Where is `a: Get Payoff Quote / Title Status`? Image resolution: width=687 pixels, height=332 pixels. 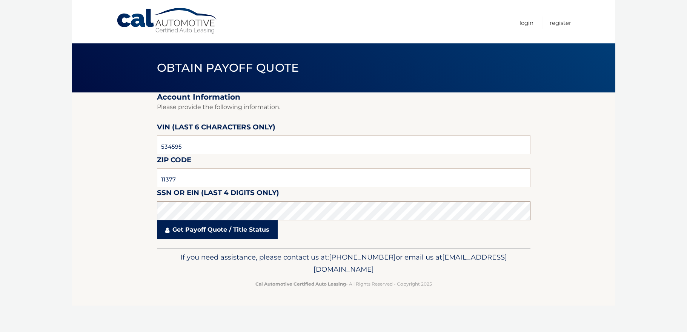
a: Get Payoff Quote / Title Status is located at coordinates (217, 230).